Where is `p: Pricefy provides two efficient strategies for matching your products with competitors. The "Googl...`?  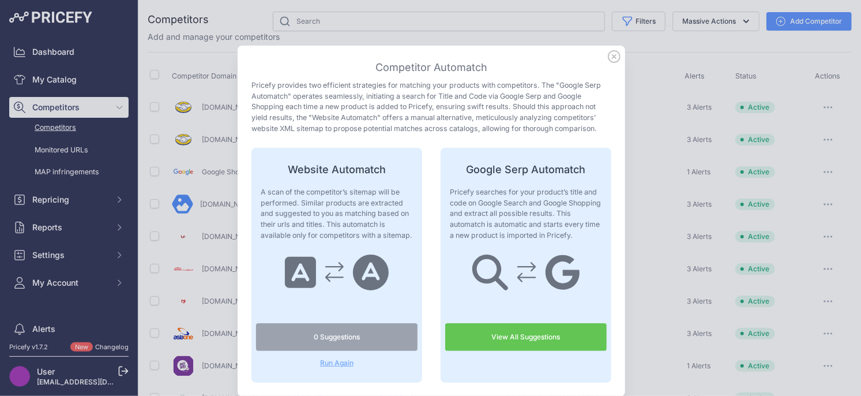
p: Pricefy provides two efficient strategies for matching your products with competitors. The "Googl... is located at coordinates (431, 107).